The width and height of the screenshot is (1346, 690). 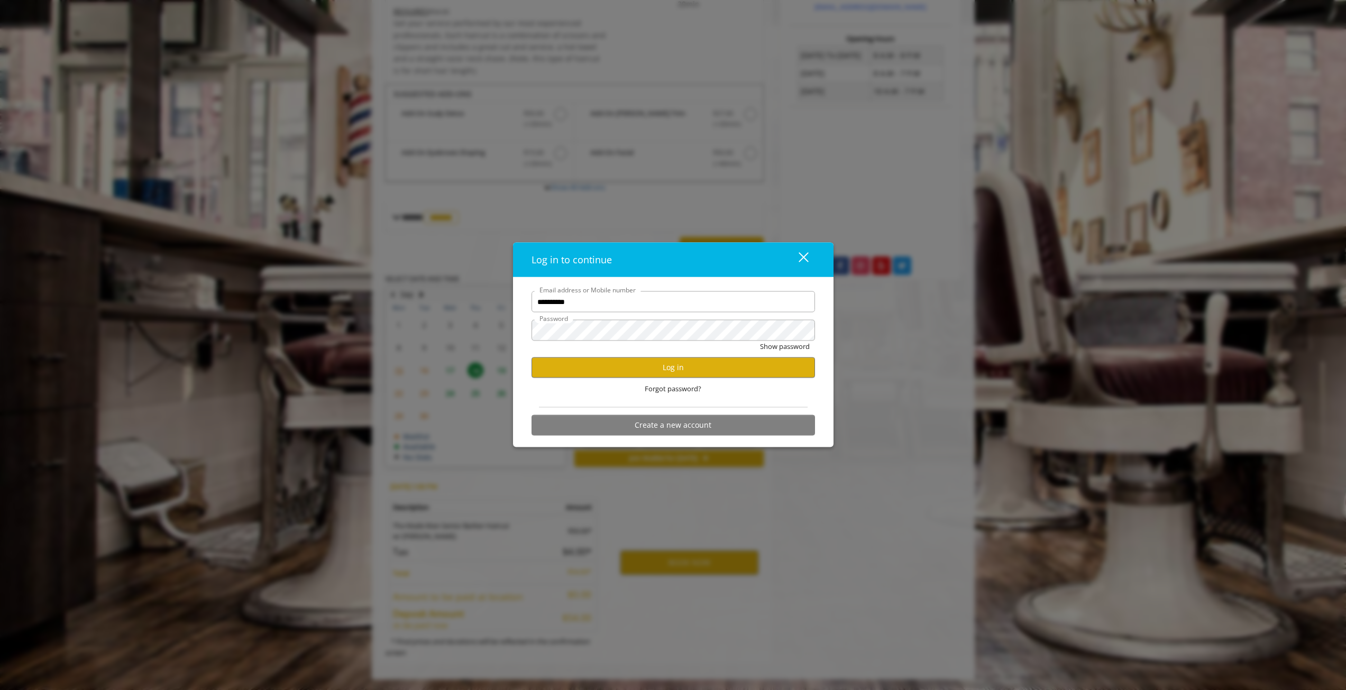 I want to click on label: Password, so click(x=554, y=318).